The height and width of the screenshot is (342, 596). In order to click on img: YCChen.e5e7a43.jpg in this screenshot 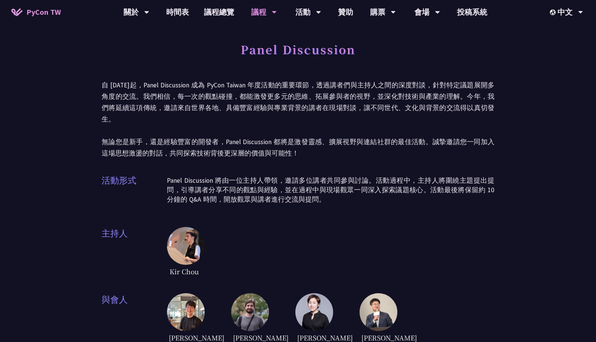, I will do `click(379, 312)`.